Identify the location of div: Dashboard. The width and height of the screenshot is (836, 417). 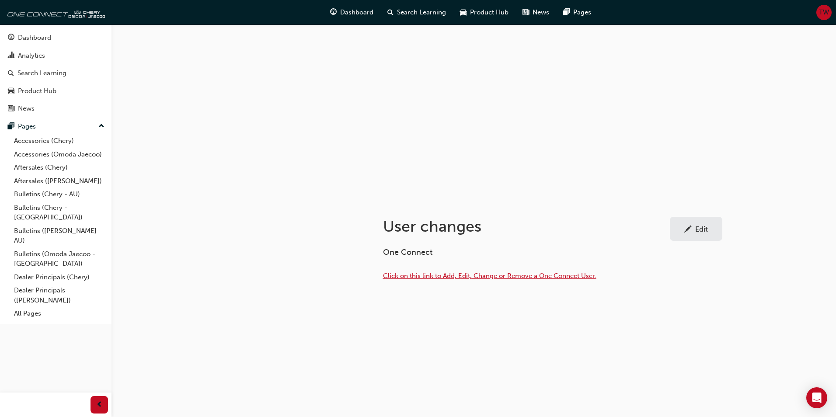
(35, 38).